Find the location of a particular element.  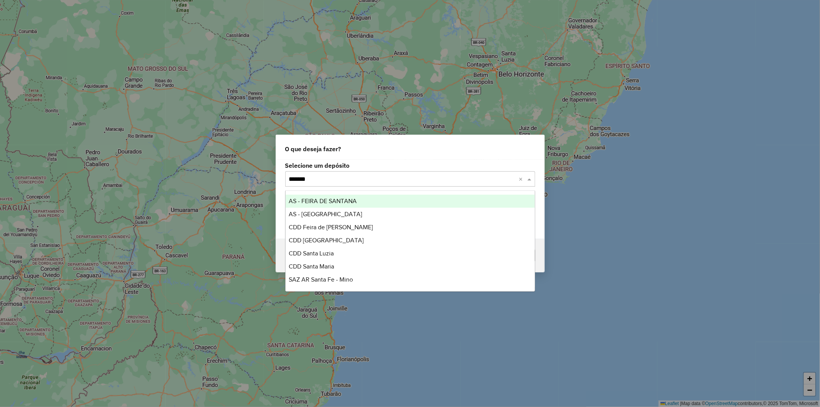

span: CDD Santa Luzia is located at coordinates (311, 253).